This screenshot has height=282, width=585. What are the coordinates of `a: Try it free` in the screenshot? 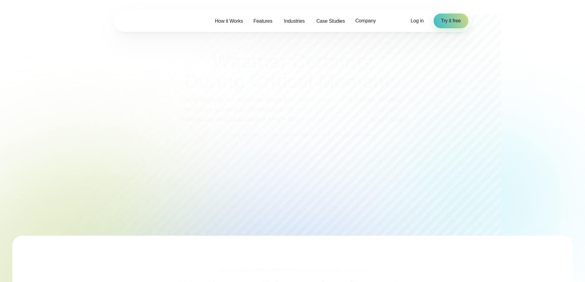 It's located at (451, 21).